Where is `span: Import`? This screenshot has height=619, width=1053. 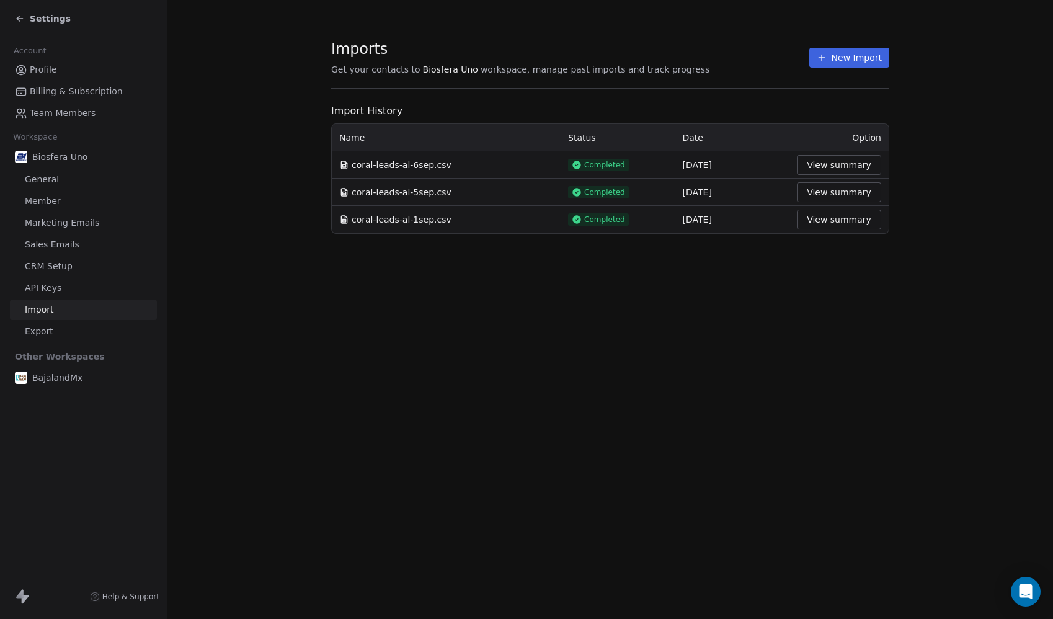
span: Import is located at coordinates (39, 310).